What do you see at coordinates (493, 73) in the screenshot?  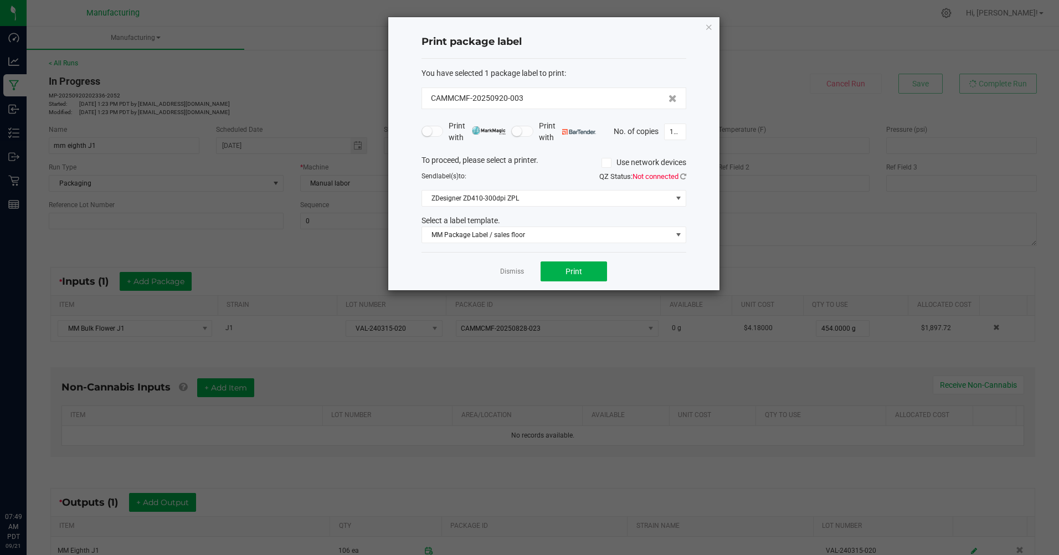 I see `span: You have selected 1 package label to print` at bounding box center [493, 73].